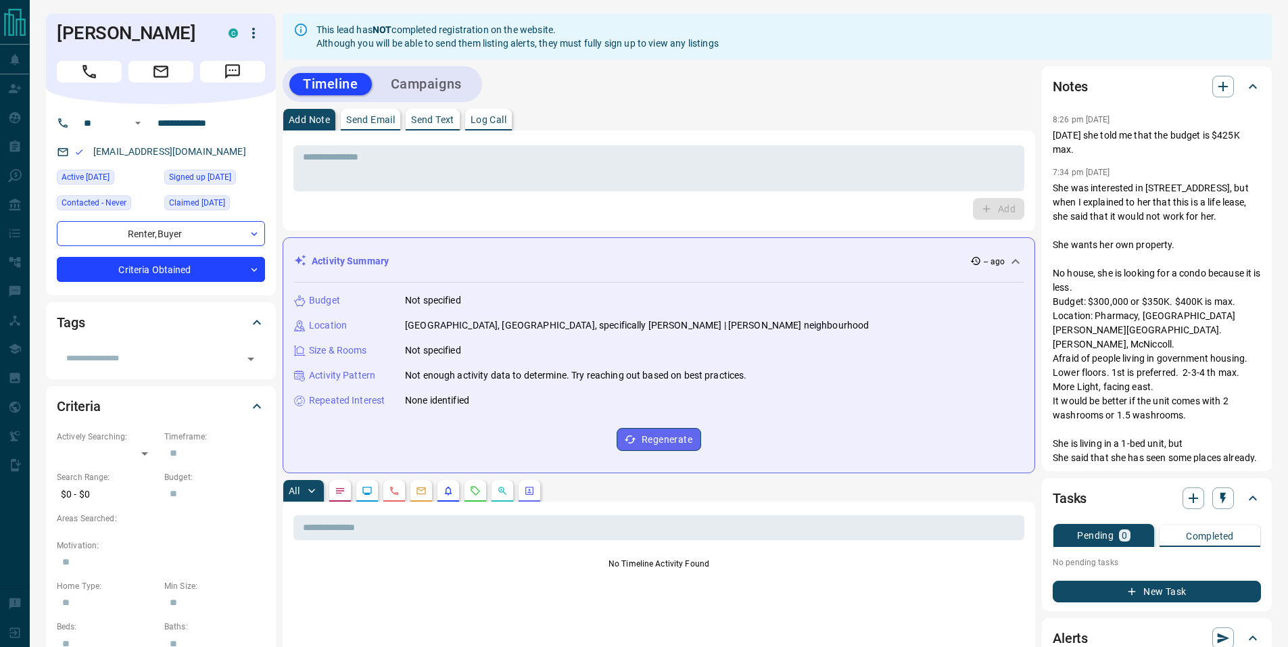 The height and width of the screenshot is (647, 1288). Describe the element at coordinates (161, 322) in the screenshot. I see `div: Tags` at that location.